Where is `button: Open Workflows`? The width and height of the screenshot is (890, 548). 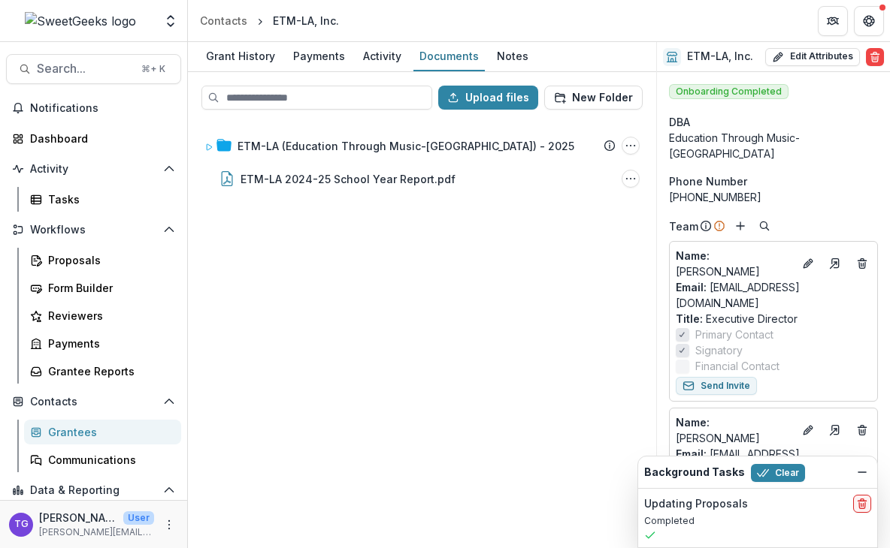 button: Open Workflows is located at coordinates (93, 230).